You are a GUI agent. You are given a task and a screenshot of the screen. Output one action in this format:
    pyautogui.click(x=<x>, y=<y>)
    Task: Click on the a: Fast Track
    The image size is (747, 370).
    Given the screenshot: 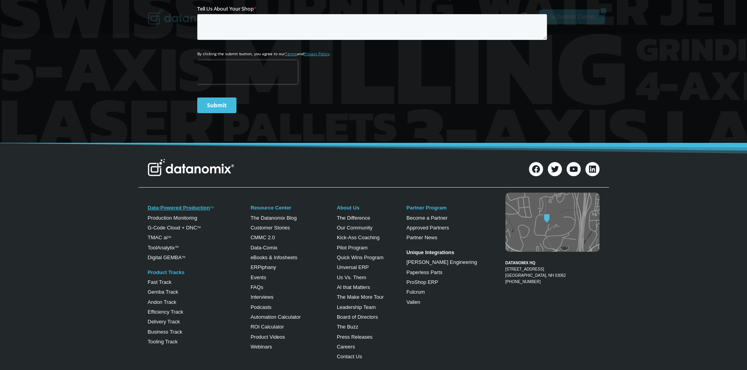 What is the action you would take?
    pyautogui.click(x=160, y=282)
    